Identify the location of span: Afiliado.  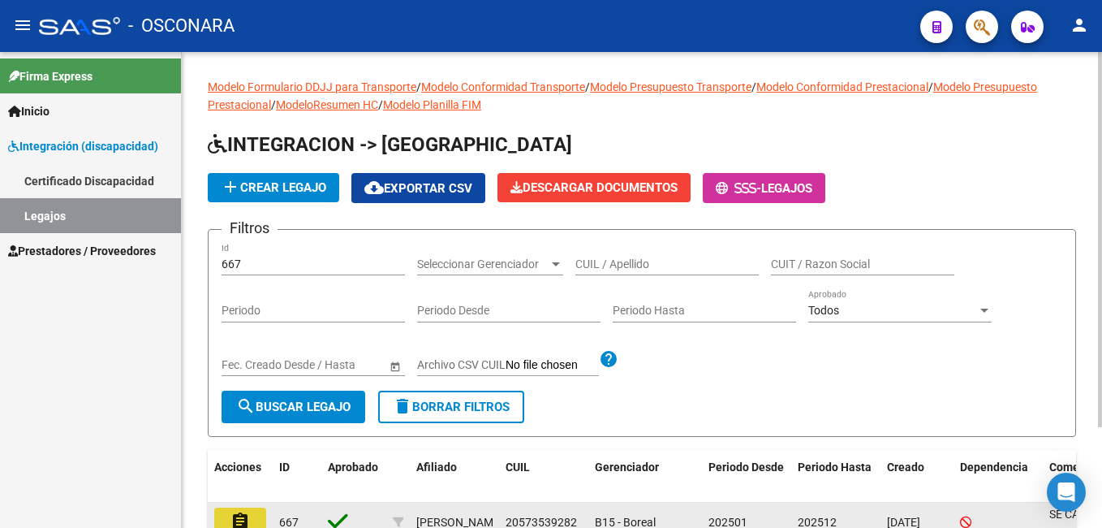
(437, 467).